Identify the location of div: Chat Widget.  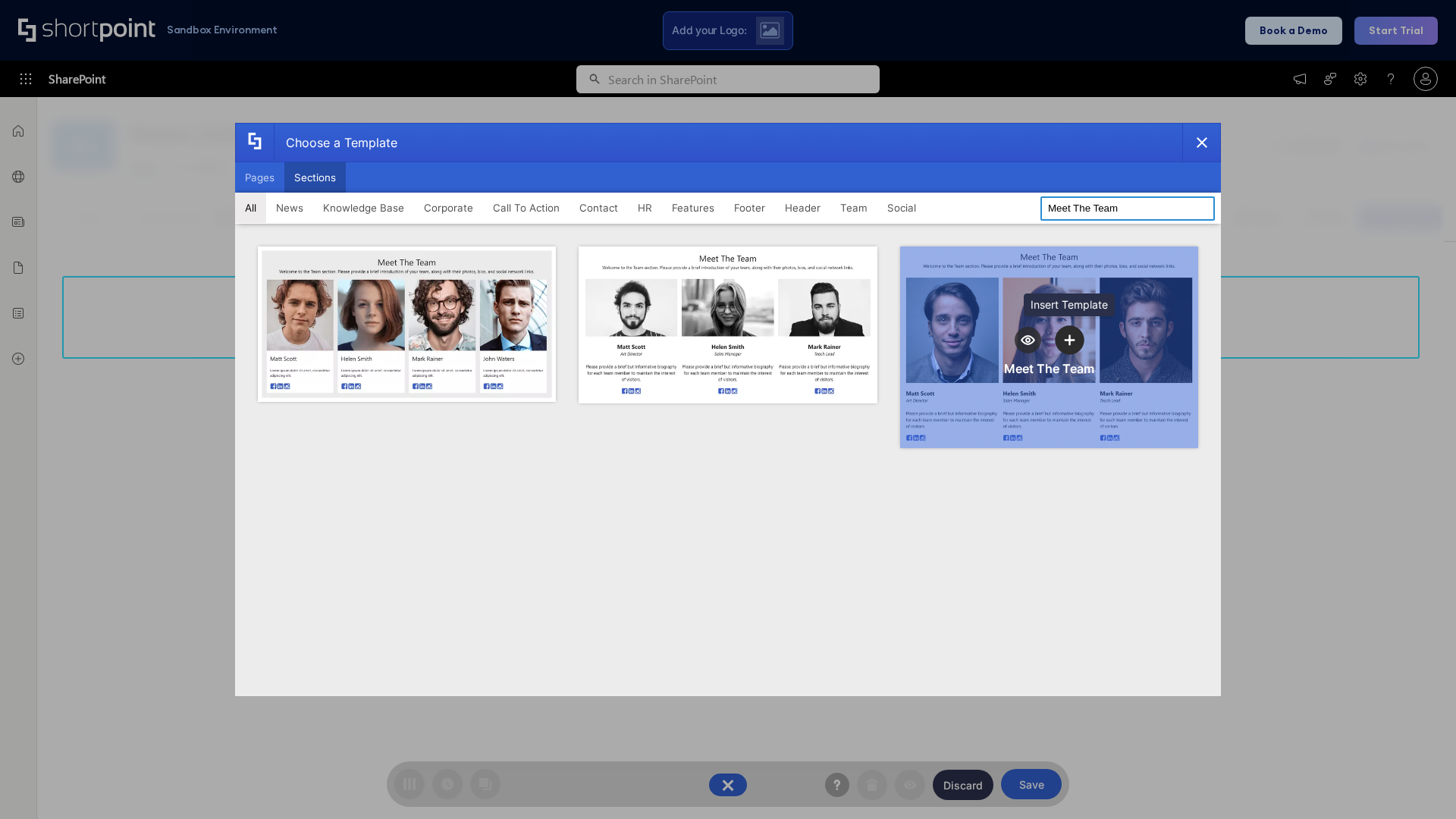
(1319, 731).